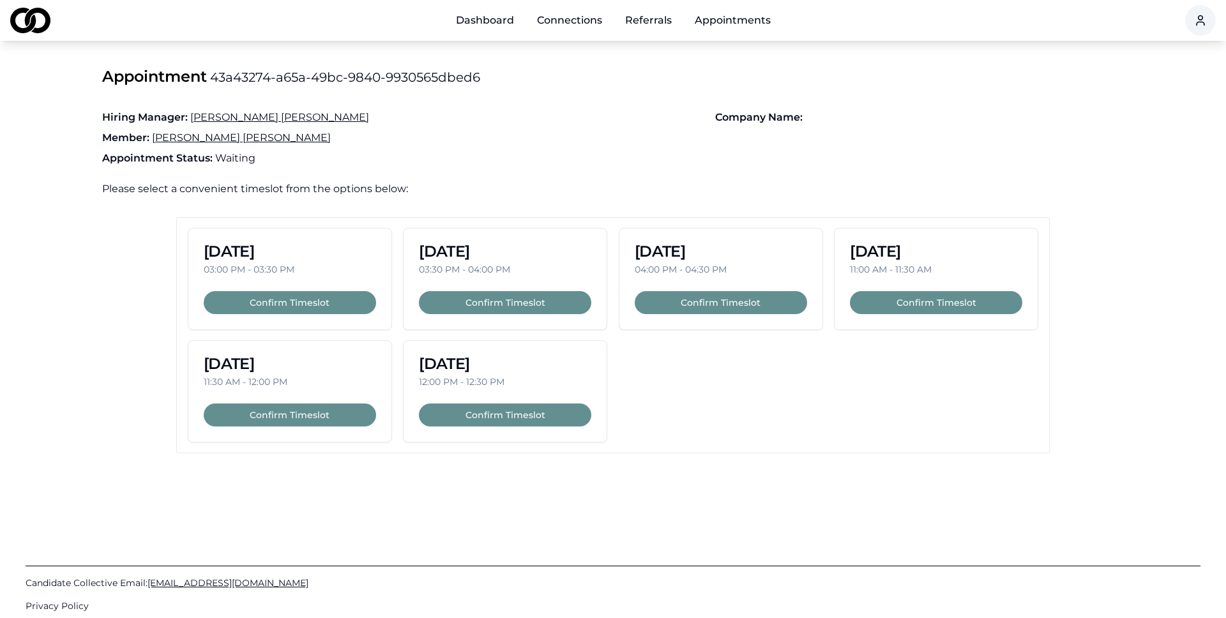  Describe the element at coordinates (613, 77) in the screenshot. I see `div: 43a43274-a65a-49bc-9840-9930565dbed6` at that location.